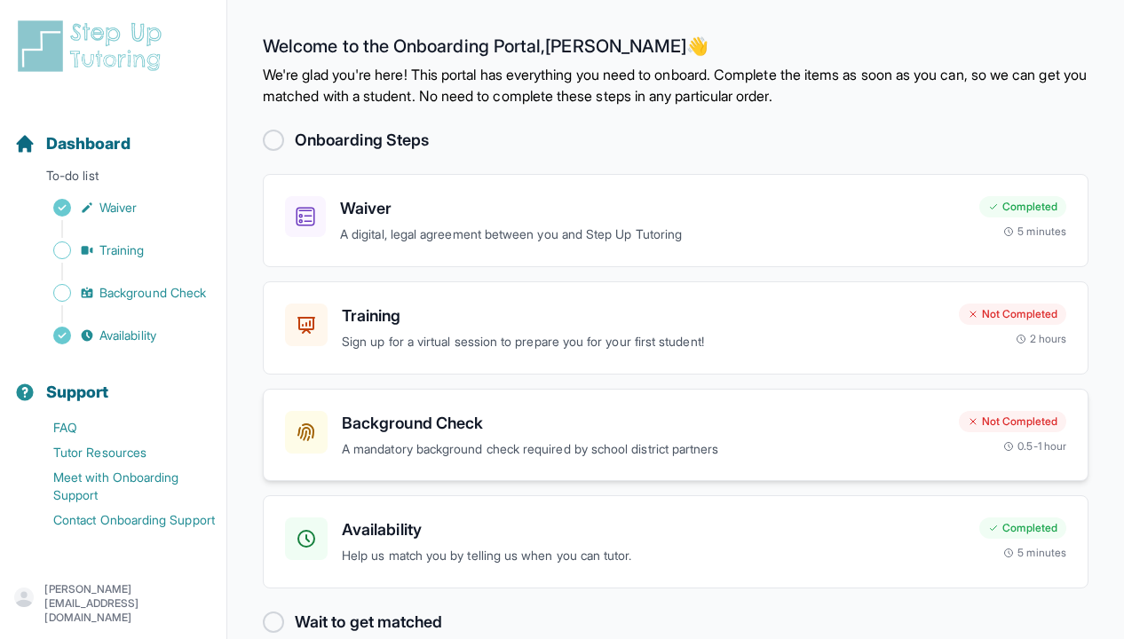 The image size is (1124, 639). What do you see at coordinates (88, 144) in the screenshot?
I see `span: Dashboard` at bounding box center [88, 144].